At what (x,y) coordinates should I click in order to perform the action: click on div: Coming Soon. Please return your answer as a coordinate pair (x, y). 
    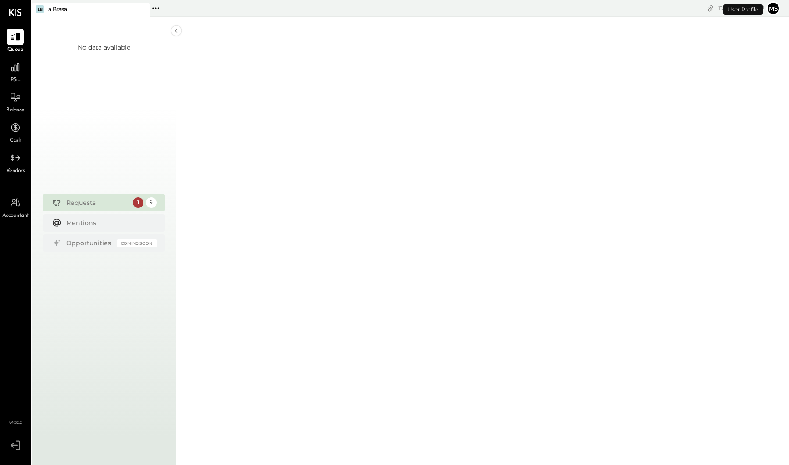
    Looking at the image, I should click on (137, 243).